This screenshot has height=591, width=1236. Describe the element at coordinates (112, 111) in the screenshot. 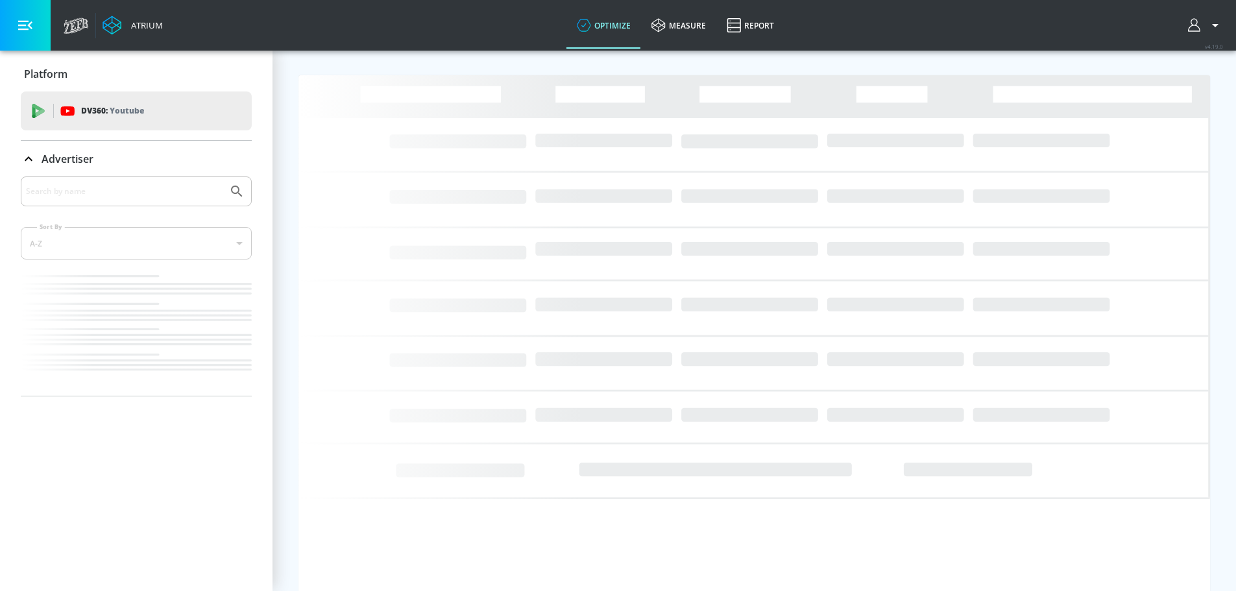

I see `p: DV360:` at that location.